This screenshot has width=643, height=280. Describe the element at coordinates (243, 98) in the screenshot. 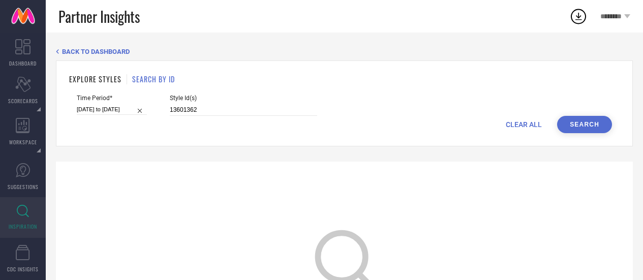

I see `span: Style Id(s)` at that location.